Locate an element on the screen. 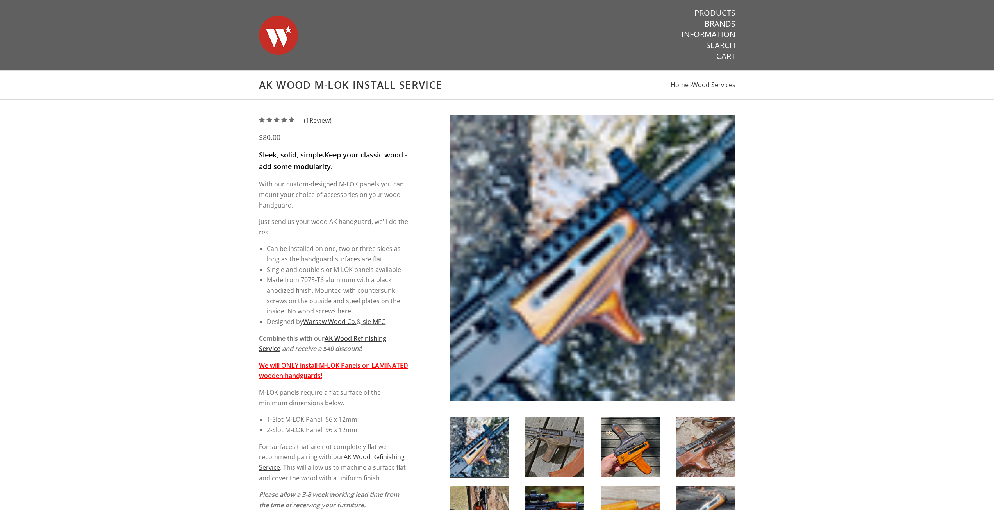 Image resolution: width=994 pixels, height=510 pixels. li: 1-Slot M-LOK Panel: 56 x 12mm is located at coordinates (338, 419).